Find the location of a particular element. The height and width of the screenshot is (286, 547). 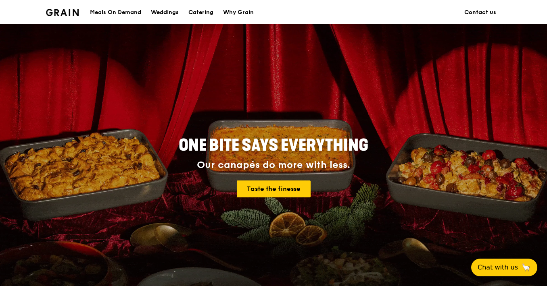

span: ONE BITE SAYS EVERYTHING is located at coordinates (273, 146).